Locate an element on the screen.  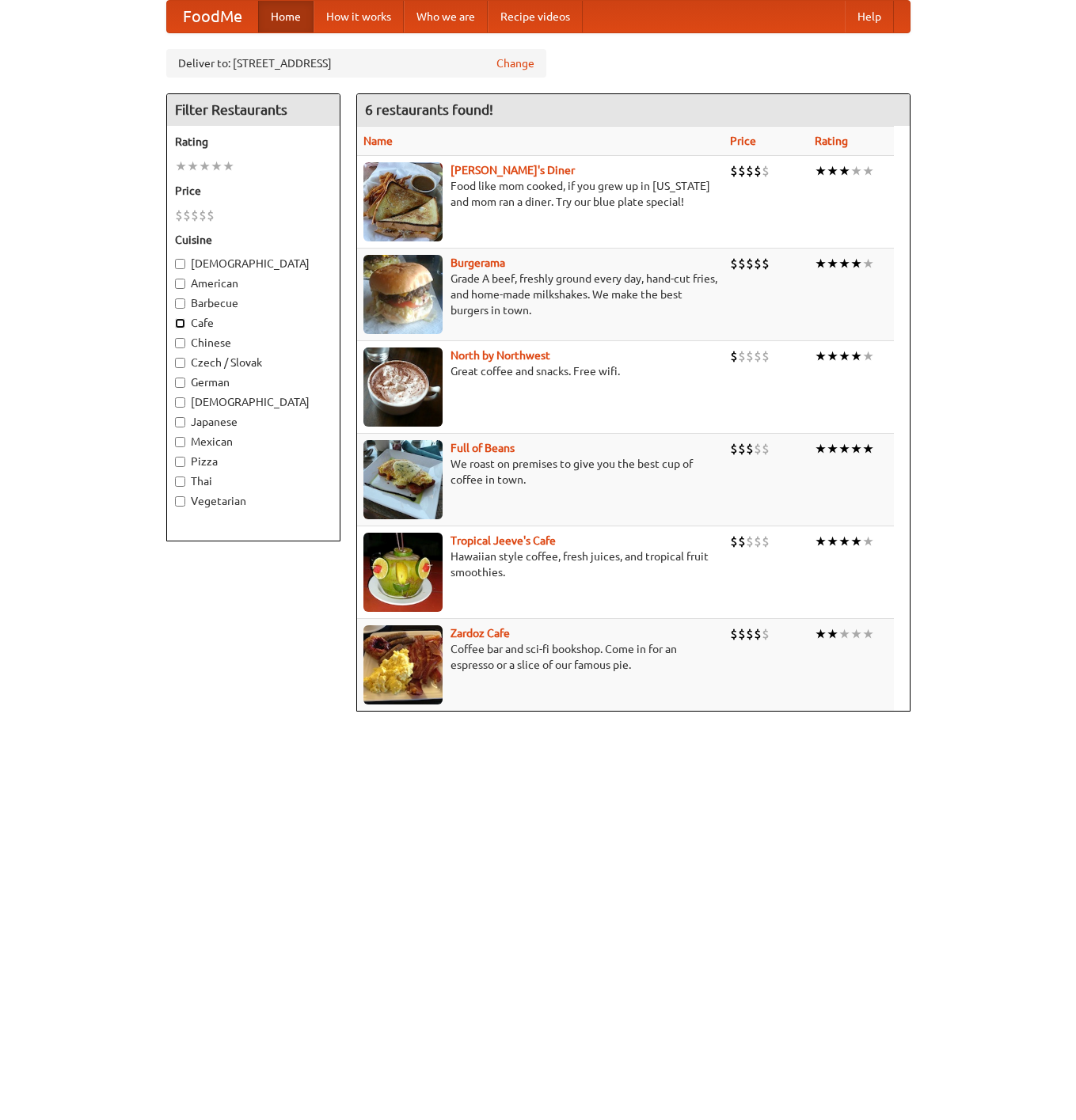
input: Thai is located at coordinates (180, 481).